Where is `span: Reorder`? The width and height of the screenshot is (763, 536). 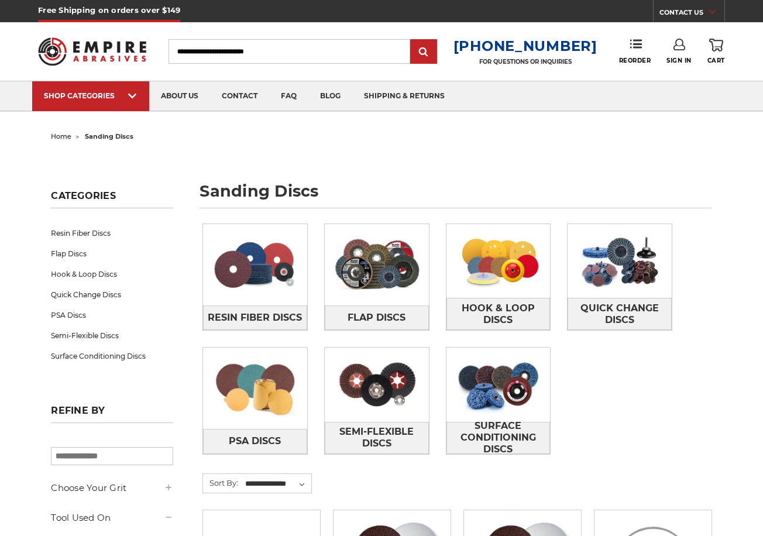
span: Reorder is located at coordinates (635, 60).